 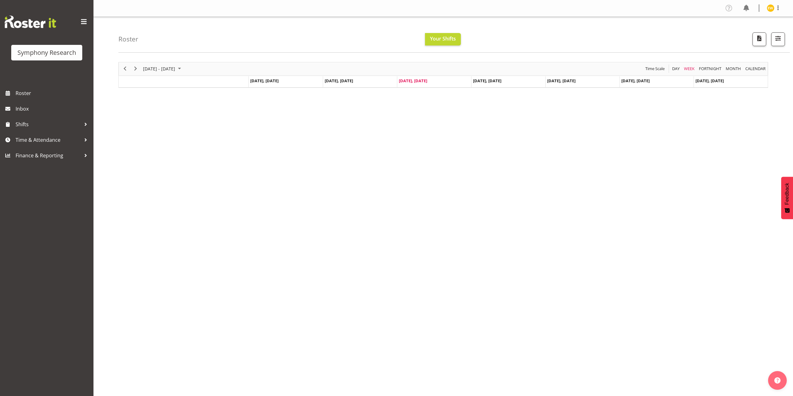 I want to click on span: Inbox, so click(x=53, y=109).